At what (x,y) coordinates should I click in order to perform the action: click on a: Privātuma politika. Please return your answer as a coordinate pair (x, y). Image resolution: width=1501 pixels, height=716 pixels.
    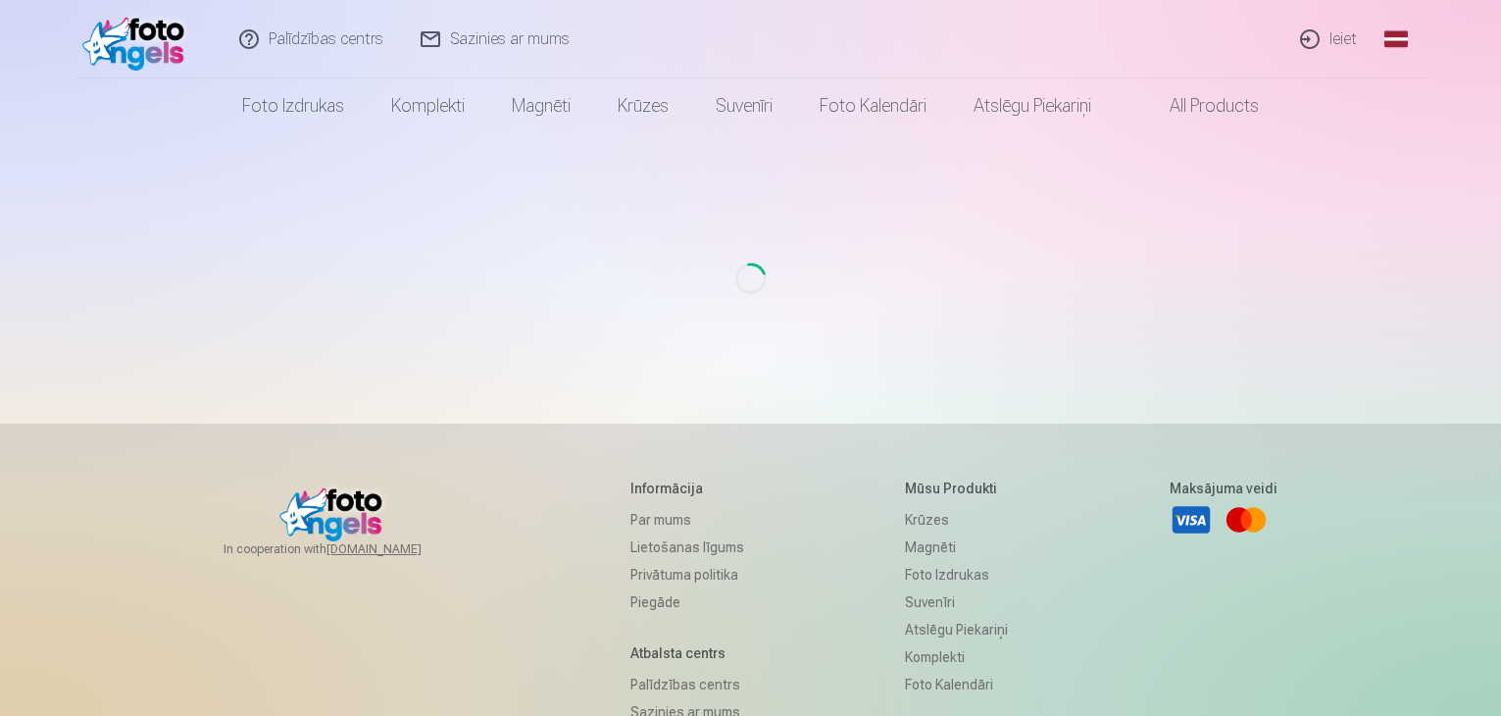
    Looking at the image, I should click on (687, 575).